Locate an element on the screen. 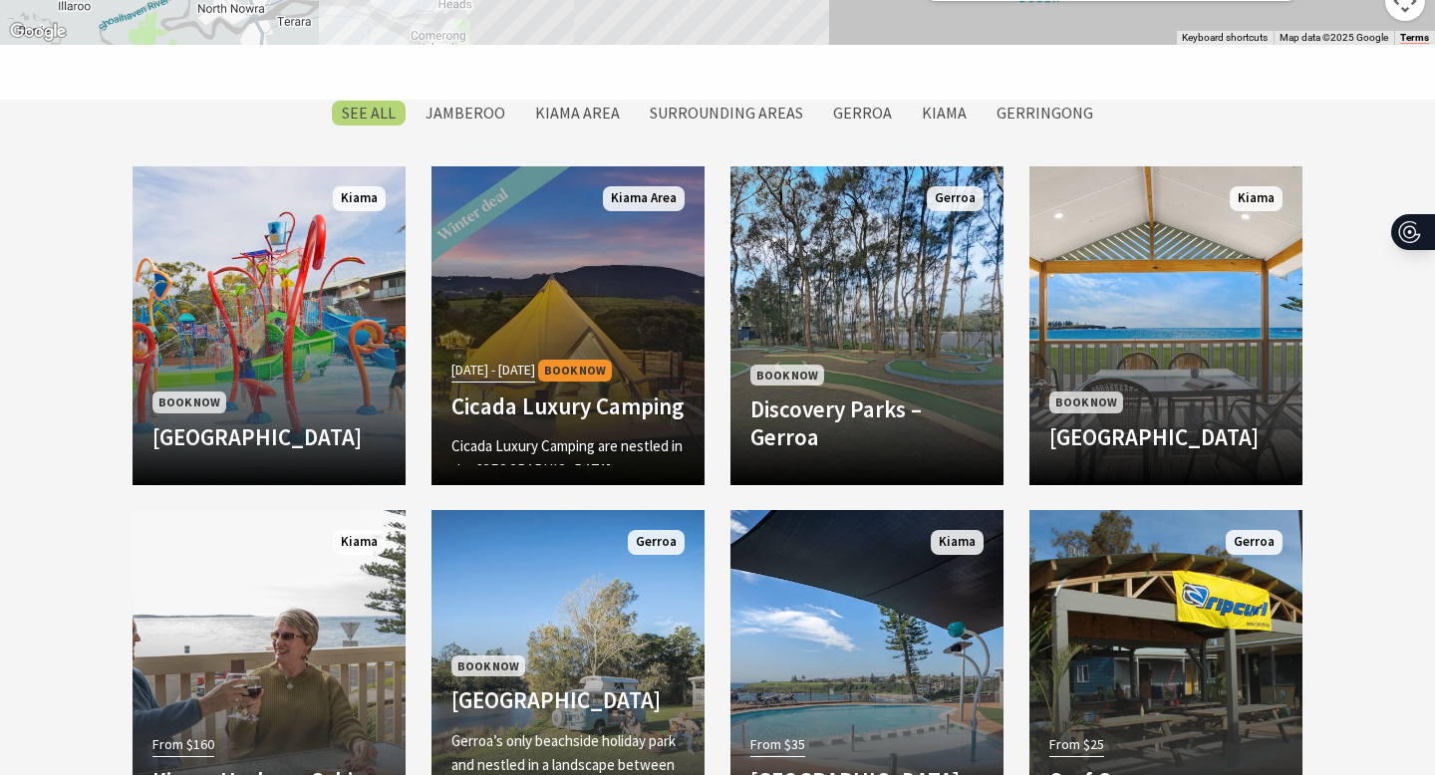 The image size is (1435, 775). h4: Discovery Parks – Gerroa is located at coordinates (867, 422).